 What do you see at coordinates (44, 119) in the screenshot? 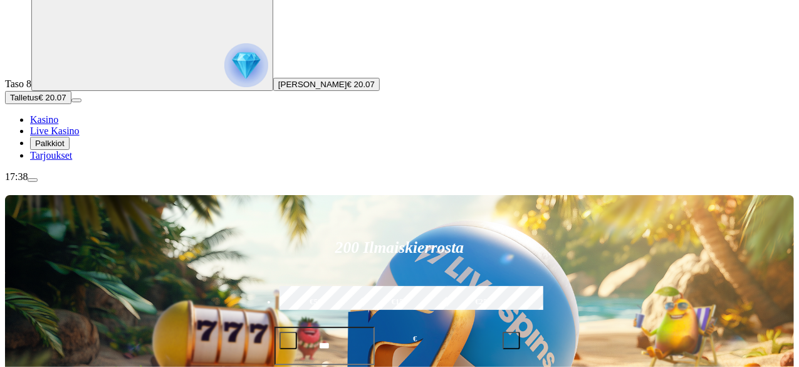
I see `span: Kasino` at bounding box center [44, 119].